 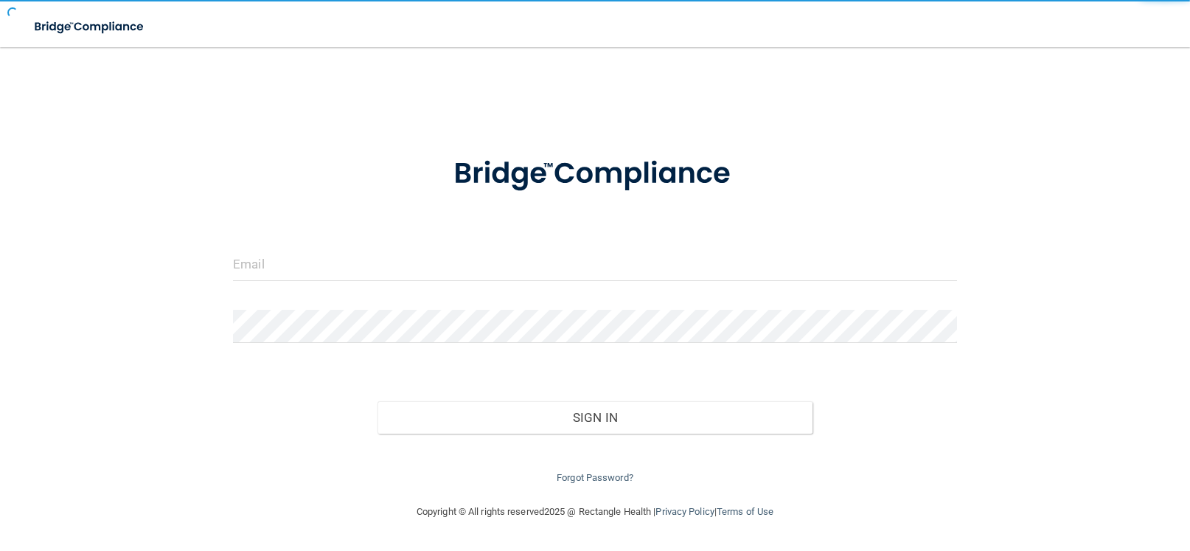 What do you see at coordinates (595, 477) in the screenshot?
I see `a: Forgot Password?` at bounding box center [595, 477].